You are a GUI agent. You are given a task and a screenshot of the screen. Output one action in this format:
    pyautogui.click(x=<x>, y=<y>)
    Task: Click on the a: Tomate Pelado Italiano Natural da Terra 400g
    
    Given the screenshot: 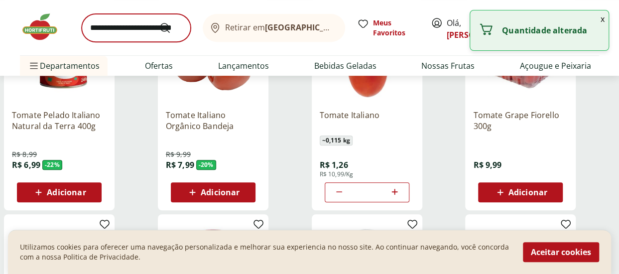 What is the action you would take?
    pyautogui.click(x=59, y=121)
    